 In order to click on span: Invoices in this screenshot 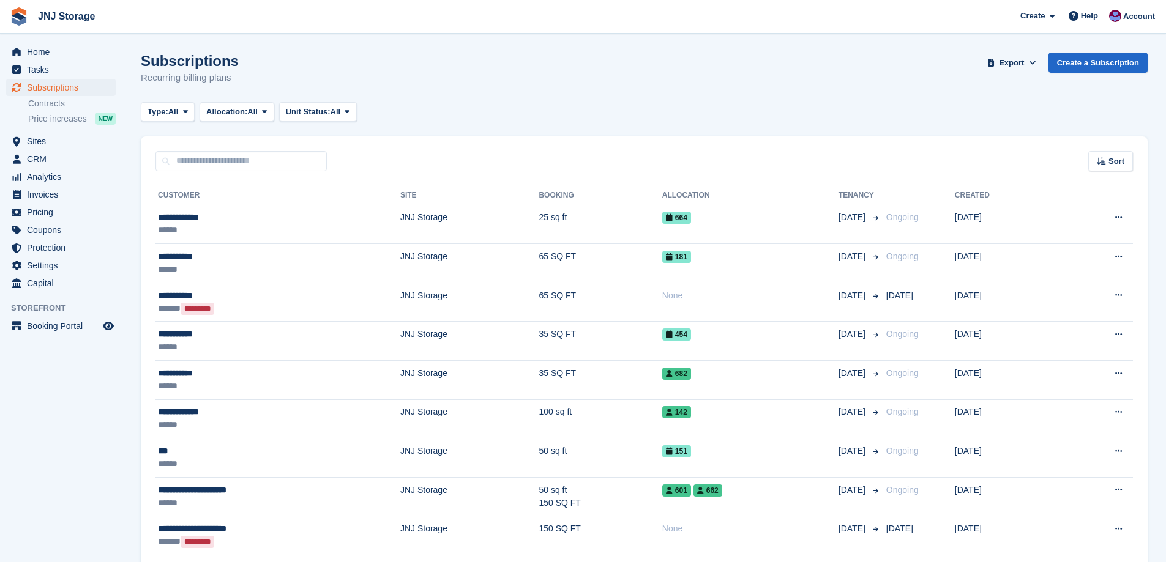, I will do `click(64, 195)`.